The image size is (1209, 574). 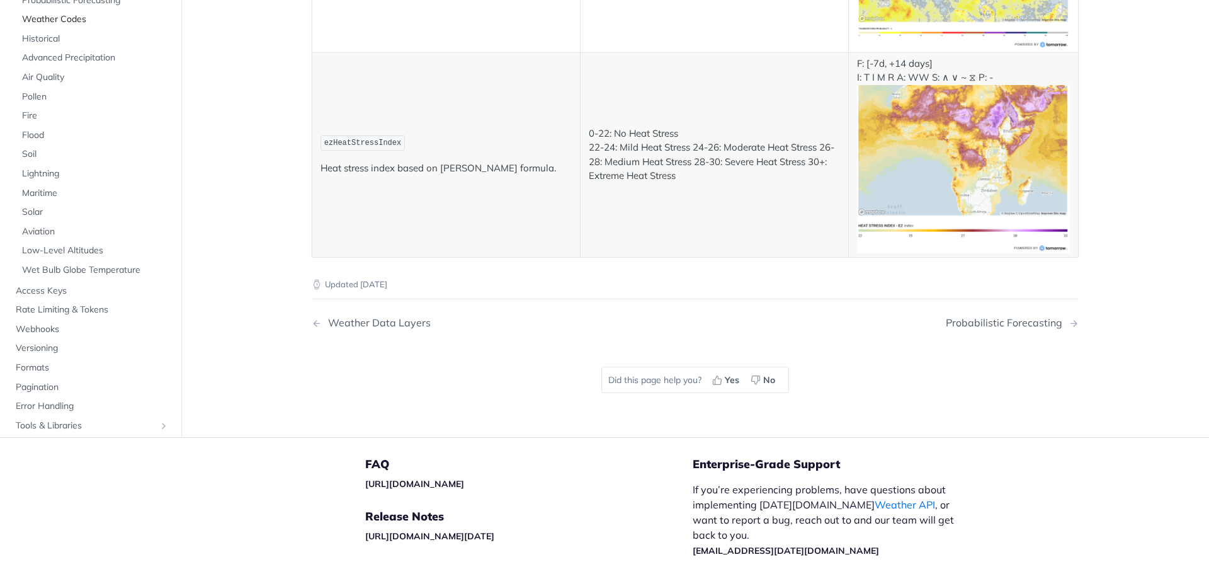 What do you see at coordinates (91, 329) in the screenshot?
I see `a: Webhooks` at bounding box center [91, 329].